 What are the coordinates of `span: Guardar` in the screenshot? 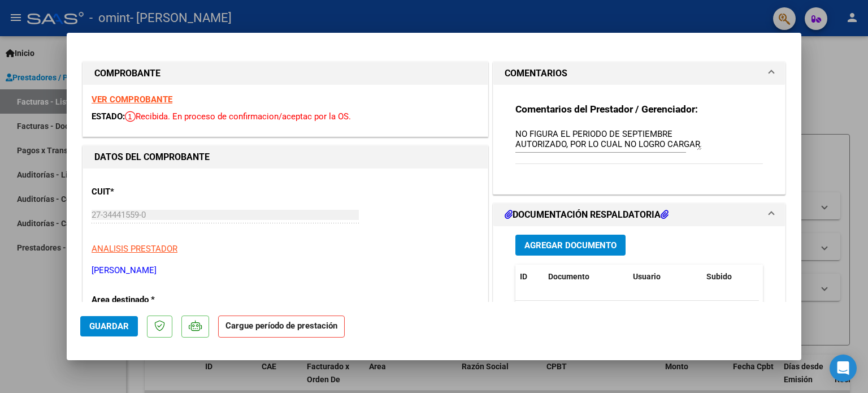 It's located at (109, 326).